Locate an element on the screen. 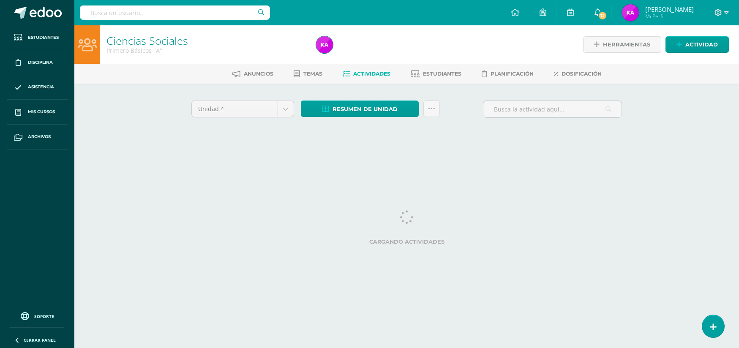  span: Temas is located at coordinates (313, 73).